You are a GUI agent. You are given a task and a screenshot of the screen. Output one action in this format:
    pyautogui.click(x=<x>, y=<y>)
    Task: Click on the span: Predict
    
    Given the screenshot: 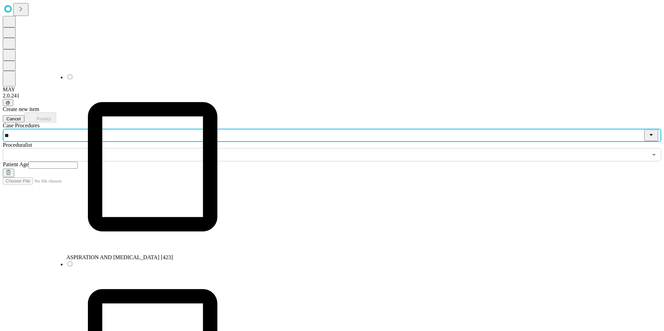 What is the action you would take?
    pyautogui.click(x=43, y=119)
    